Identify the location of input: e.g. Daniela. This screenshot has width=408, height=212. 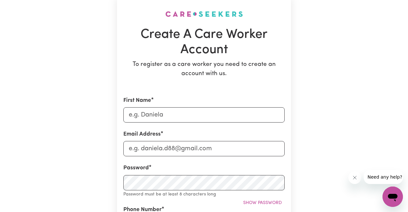
(204, 115).